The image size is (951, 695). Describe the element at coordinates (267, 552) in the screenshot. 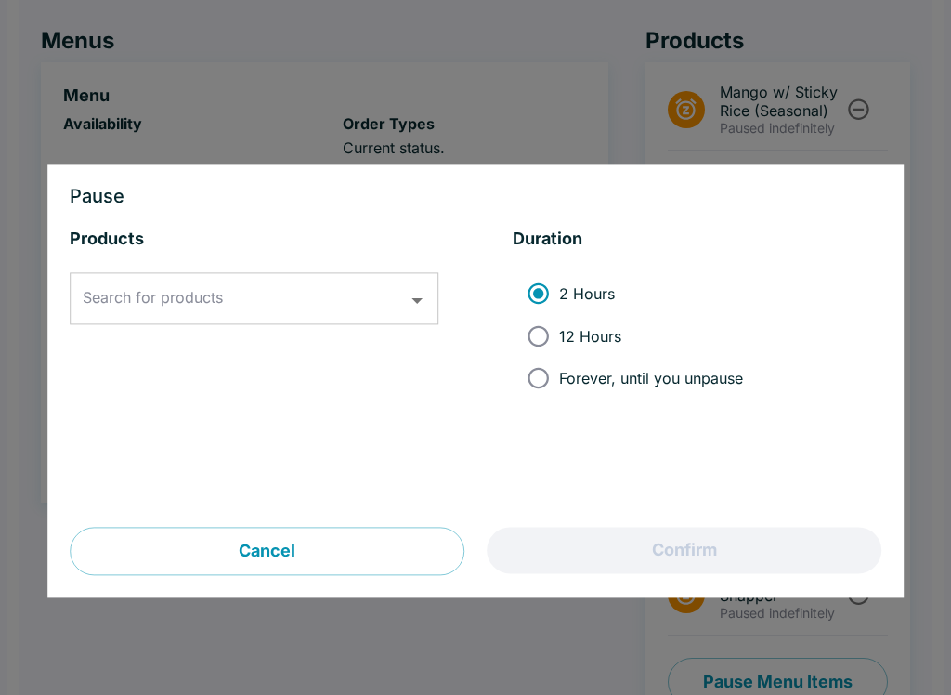

I see `button: Cancel` at that location.